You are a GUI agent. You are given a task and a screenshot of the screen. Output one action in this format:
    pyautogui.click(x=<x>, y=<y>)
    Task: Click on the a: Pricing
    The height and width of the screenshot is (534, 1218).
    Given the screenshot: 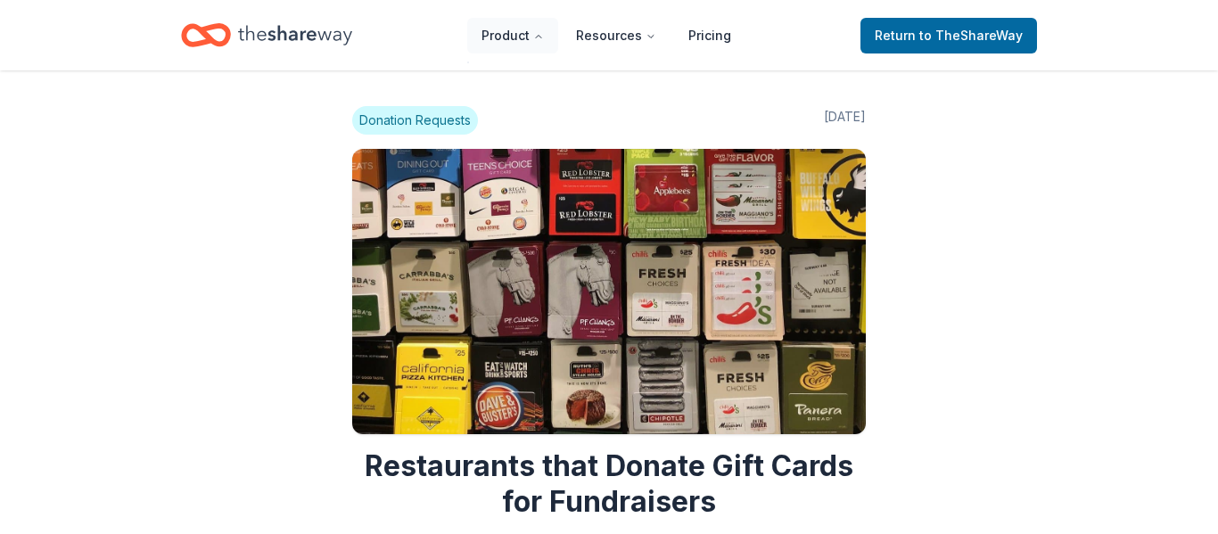 What is the action you would take?
    pyautogui.click(x=710, y=36)
    